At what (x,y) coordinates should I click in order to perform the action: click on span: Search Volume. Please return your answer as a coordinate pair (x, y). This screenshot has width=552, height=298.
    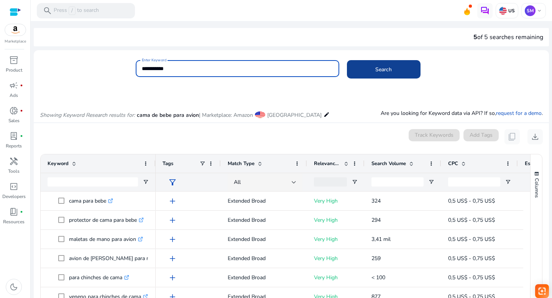
    Looking at the image, I should click on (388, 164).